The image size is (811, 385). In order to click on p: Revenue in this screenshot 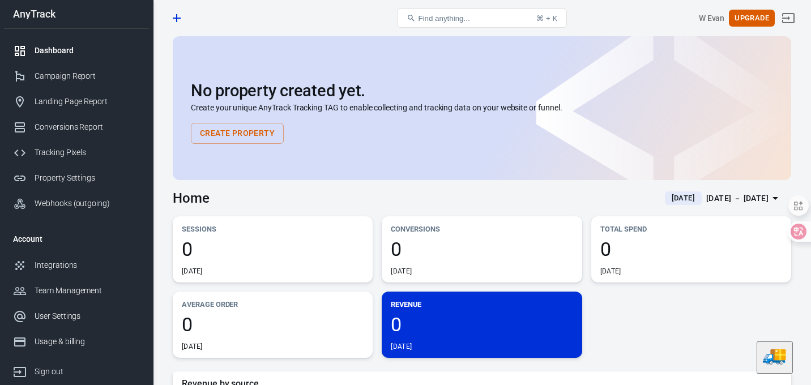, I will do `click(481, 304)`.